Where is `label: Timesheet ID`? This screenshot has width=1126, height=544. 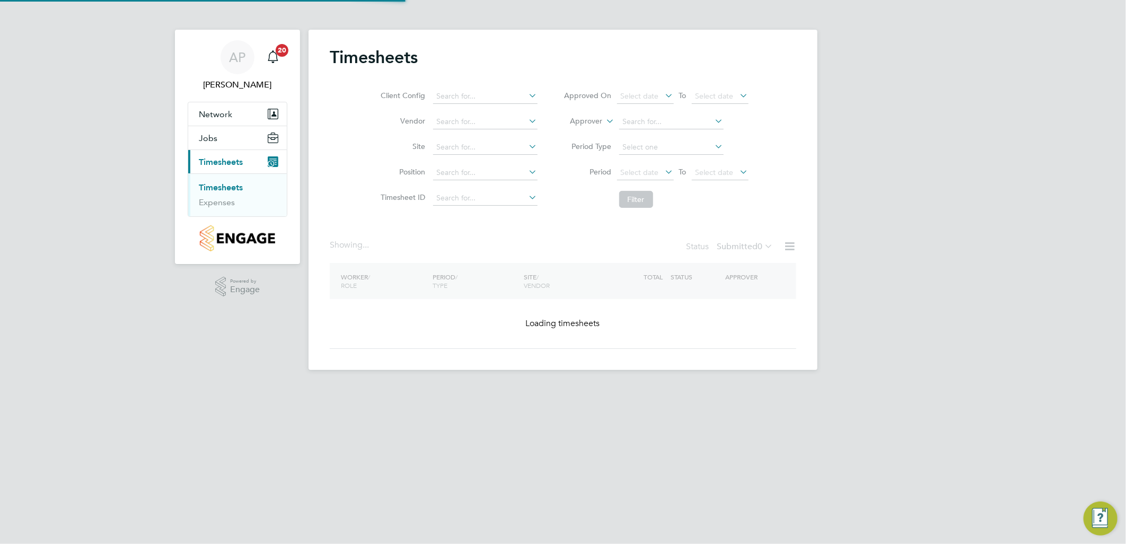 label: Timesheet ID is located at coordinates (402, 197).